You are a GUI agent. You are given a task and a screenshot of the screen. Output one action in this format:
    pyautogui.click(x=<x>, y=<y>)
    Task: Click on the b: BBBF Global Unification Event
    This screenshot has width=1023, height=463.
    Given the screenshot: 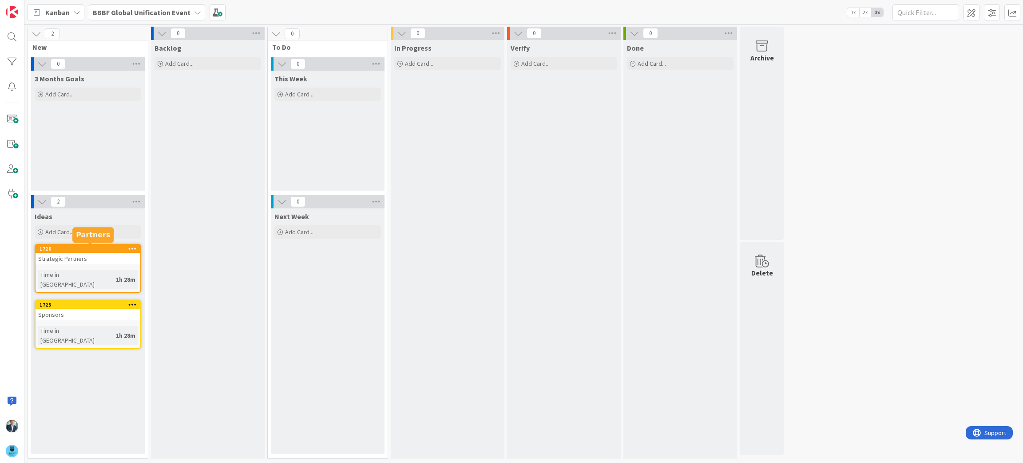 What is the action you would take?
    pyautogui.click(x=142, y=12)
    